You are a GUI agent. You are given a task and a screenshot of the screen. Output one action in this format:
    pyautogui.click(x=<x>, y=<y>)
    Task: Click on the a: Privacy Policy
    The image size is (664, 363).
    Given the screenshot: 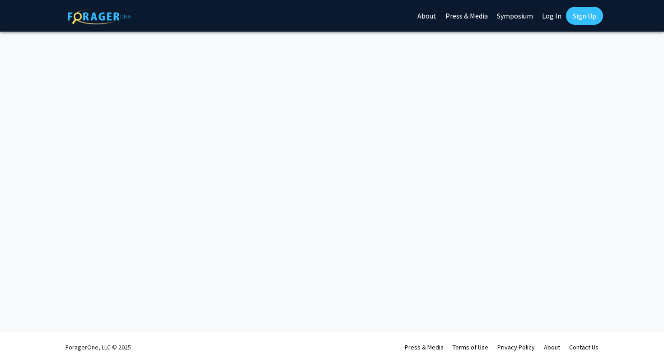 What is the action you would take?
    pyautogui.click(x=516, y=348)
    